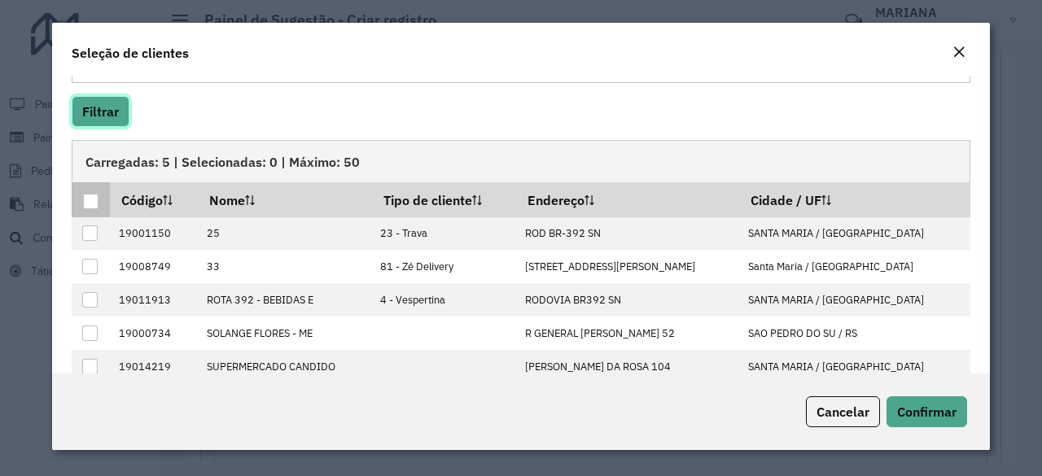 The width and height of the screenshot is (1042, 476). I want to click on span: Cancelar, so click(842, 412).